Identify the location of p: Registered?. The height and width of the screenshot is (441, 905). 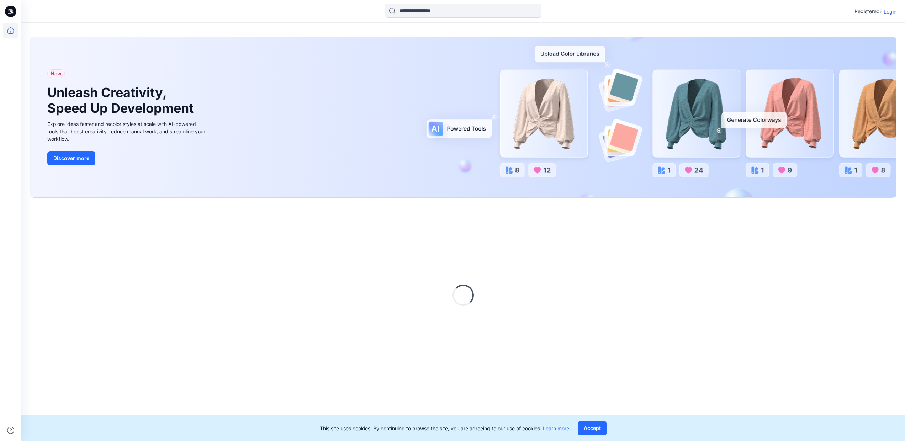
(868, 11).